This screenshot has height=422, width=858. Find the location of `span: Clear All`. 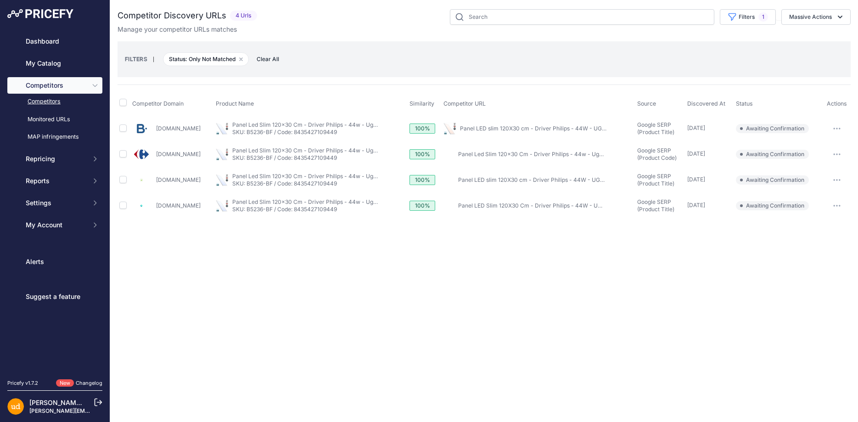

span: Clear All is located at coordinates (268, 59).